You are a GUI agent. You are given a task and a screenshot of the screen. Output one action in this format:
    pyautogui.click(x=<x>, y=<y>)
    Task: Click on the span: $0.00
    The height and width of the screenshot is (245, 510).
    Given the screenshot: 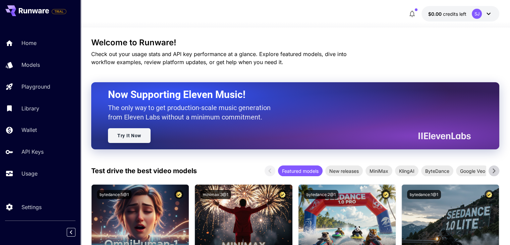 What is the action you would take?
    pyautogui.click(x=436, y=14)
    